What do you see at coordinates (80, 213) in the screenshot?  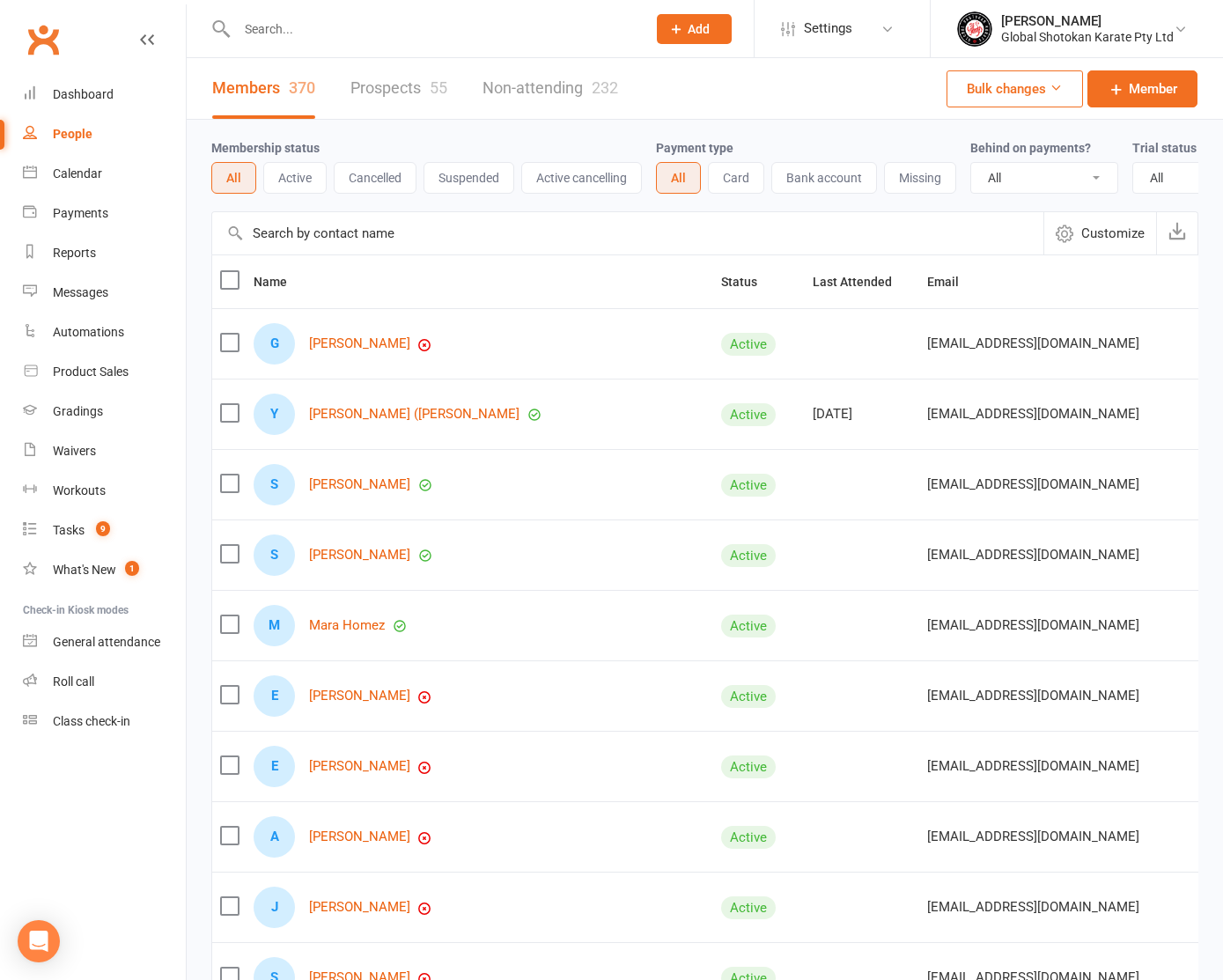 I see `div: Payments` at bounding box center [80, 213].